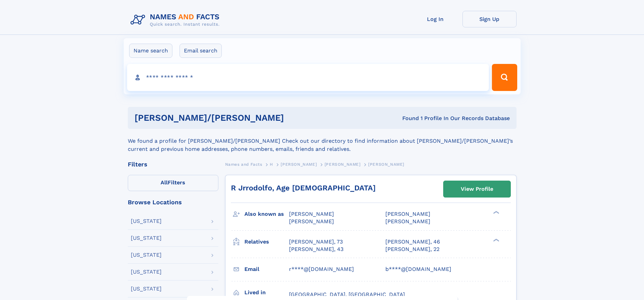 This screenshot has width=644, height=300. What do you see at coordinates (436, 19) in the screenshot?
I see `a: Log In` at bounding box center [436, 19].